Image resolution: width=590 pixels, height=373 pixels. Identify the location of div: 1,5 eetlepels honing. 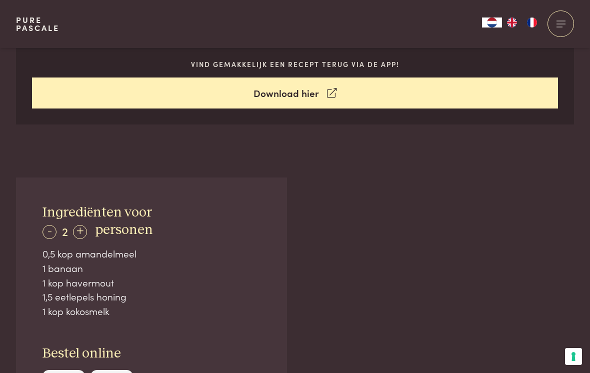
(152, 297).